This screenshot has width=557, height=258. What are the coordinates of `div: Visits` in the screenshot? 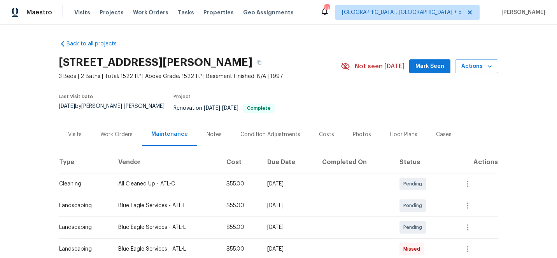 It's located at (75, 135).